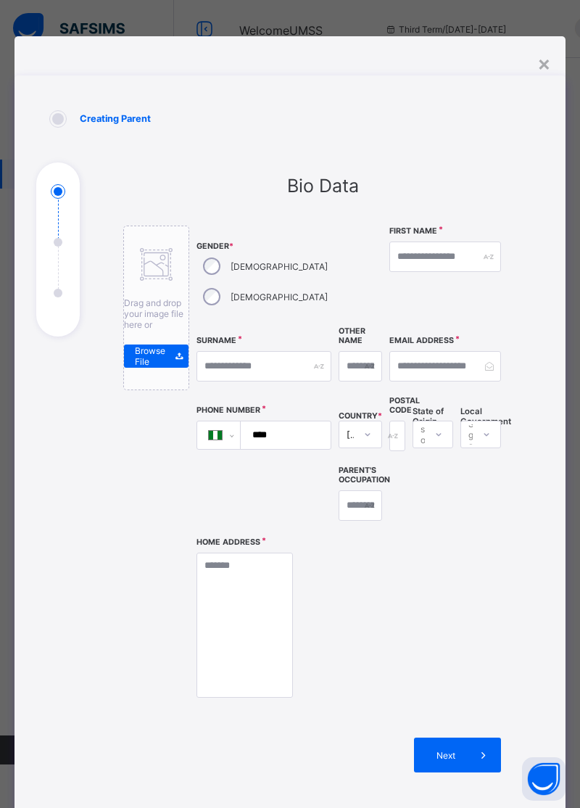  Describe the element at coordinates (229, 410) in the screenshot. I see `label: Phone Number` at that location.